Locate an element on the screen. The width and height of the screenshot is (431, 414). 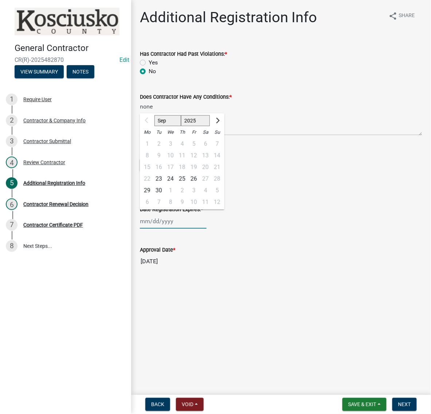
label: Does Contractor Have Any Conditions: is located at coordinates (186, 97).